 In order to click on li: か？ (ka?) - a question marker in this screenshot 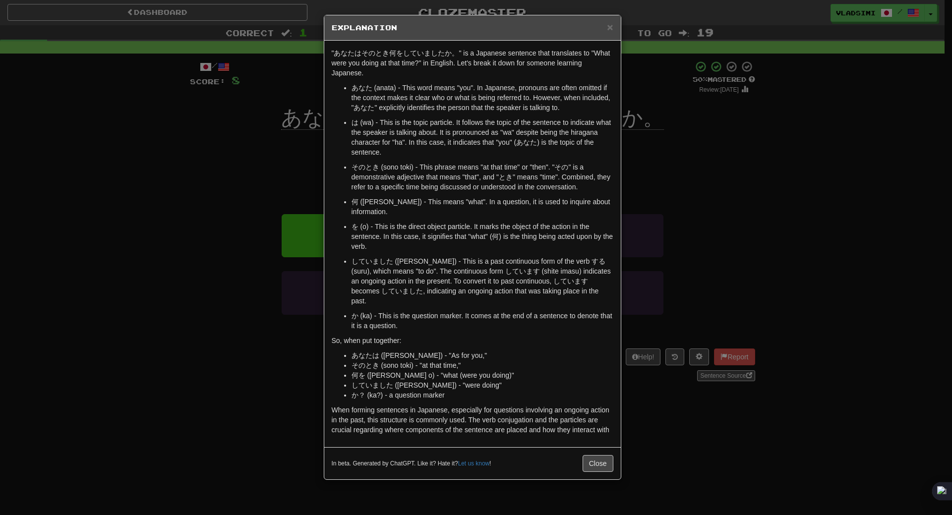, I will do `click(483, 395)`.